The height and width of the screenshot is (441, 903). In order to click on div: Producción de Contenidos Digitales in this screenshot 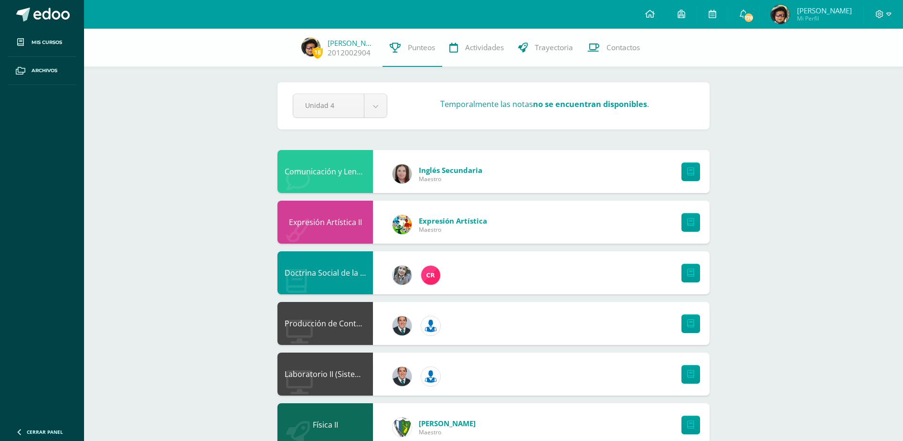, I will do `click(325, 323)`.